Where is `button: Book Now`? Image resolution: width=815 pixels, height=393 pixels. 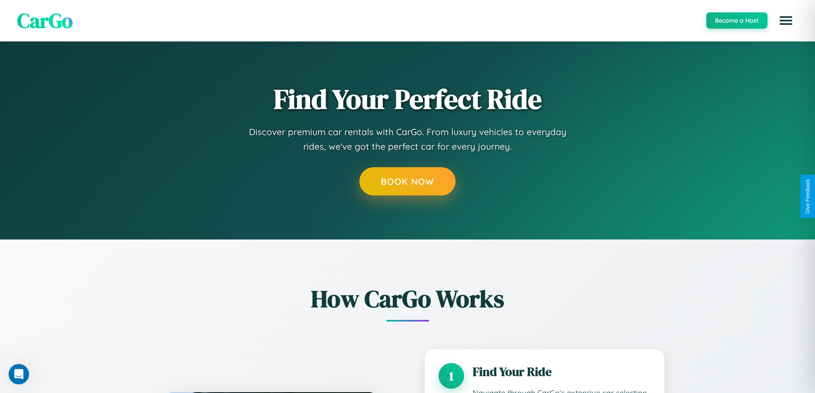 button: Book Now is located at coordinates (407, 181).